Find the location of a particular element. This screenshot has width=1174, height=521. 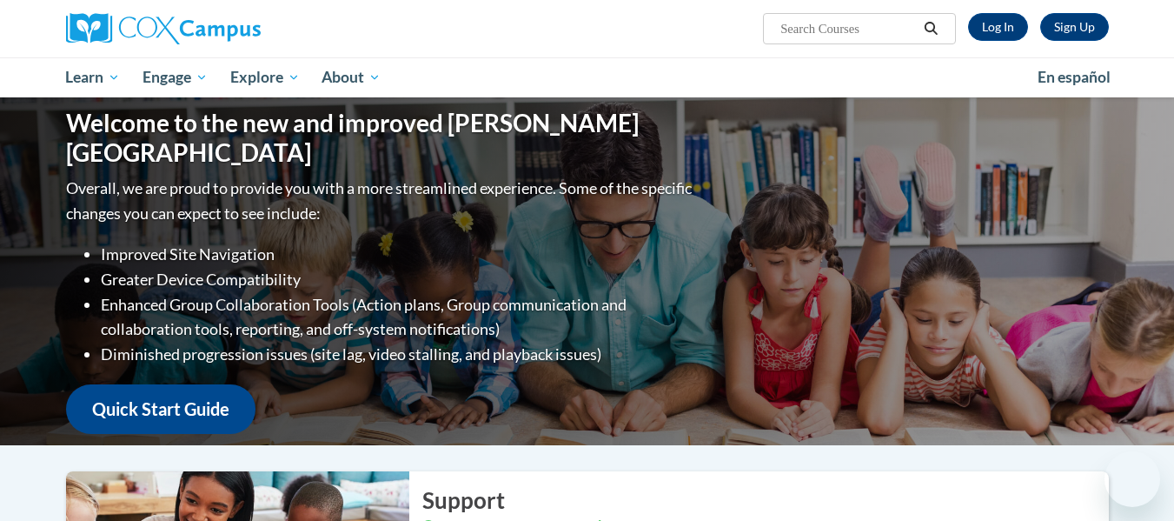

span: Explore is located at coordinates (265, 77).